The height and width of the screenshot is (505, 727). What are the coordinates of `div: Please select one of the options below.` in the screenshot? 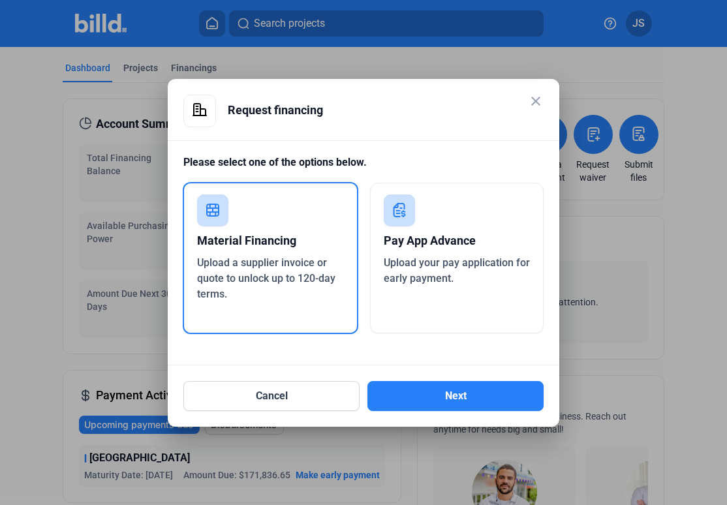 It's located at (363, 168).